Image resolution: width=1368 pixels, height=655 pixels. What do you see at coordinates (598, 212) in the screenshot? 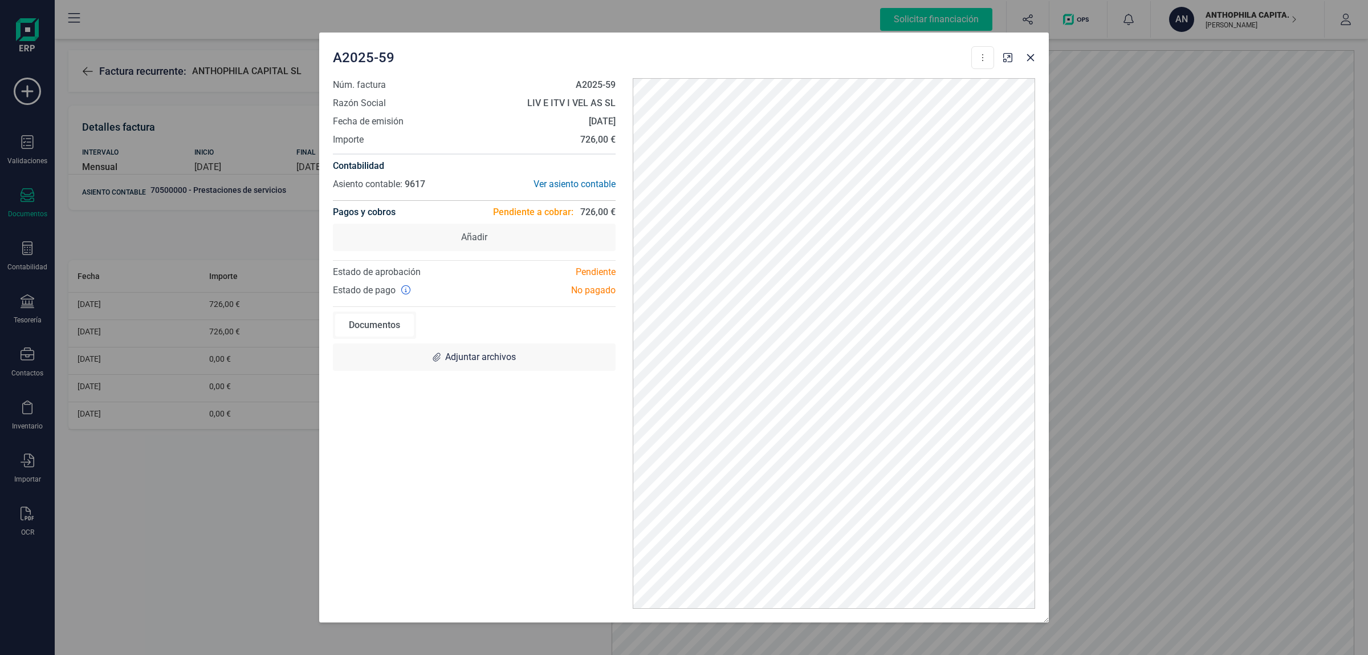
I see `span: 726,00 €` at bounding box center [598, 212].